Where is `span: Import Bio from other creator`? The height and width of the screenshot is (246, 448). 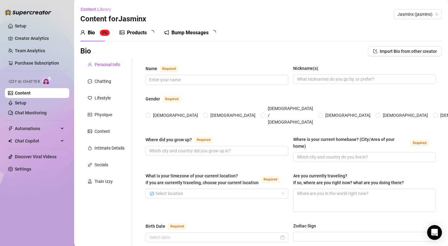
span: Import Bio from other creator is located at coordinates (408, 51).